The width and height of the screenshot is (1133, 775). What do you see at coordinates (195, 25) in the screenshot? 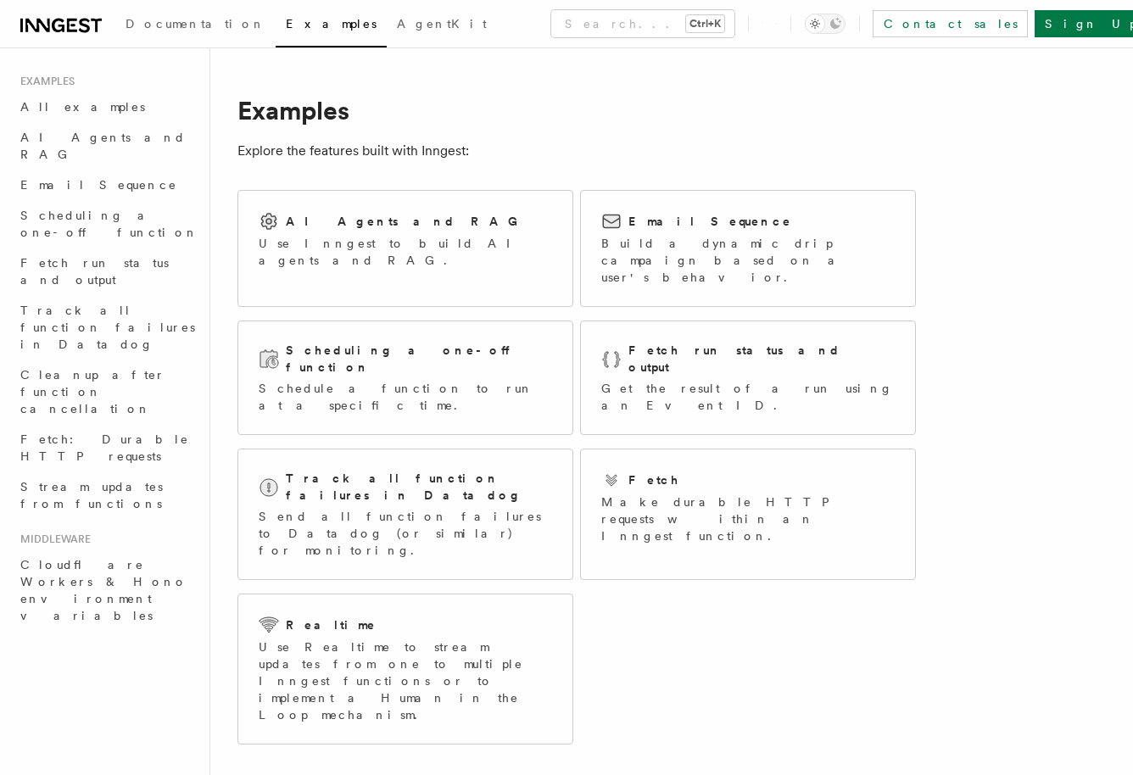
I see `a: Documentation` at bounding box center [195, 25].